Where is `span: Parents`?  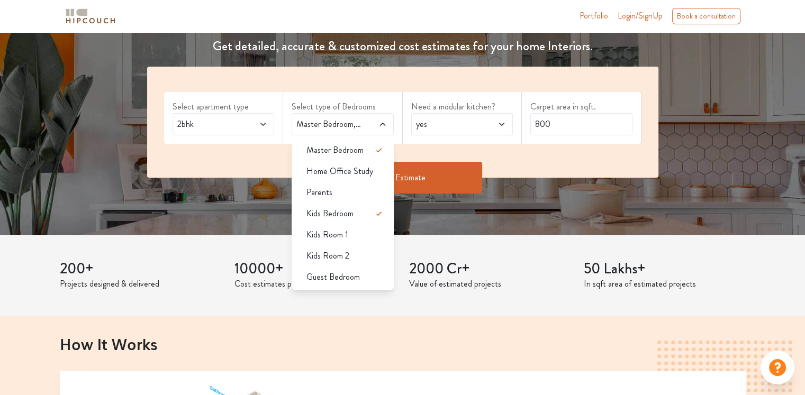 span: Parents is located at coordinates (319, 193).